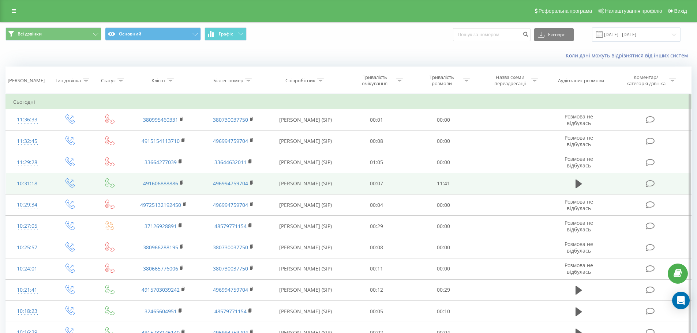 The height and width of the screenshot is (333, 697). What do you see at coordinates (442, 80) in the screenshot?
I see `div: Тривалість розмови` at bounding box center [442, 80].